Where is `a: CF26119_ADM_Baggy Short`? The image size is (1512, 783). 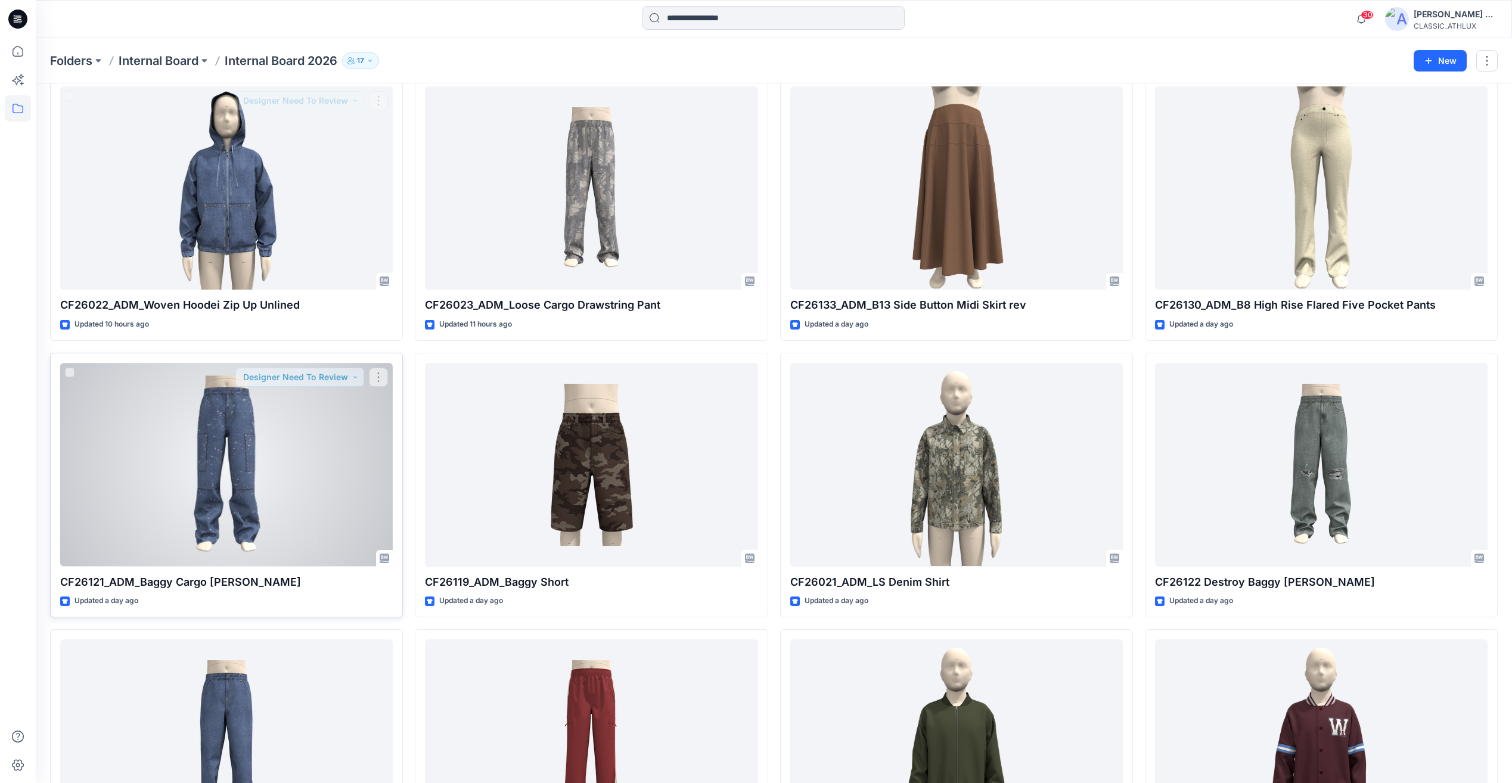 a: CF26119_ADM_Baggy Short is located at coordinates (591, 464).